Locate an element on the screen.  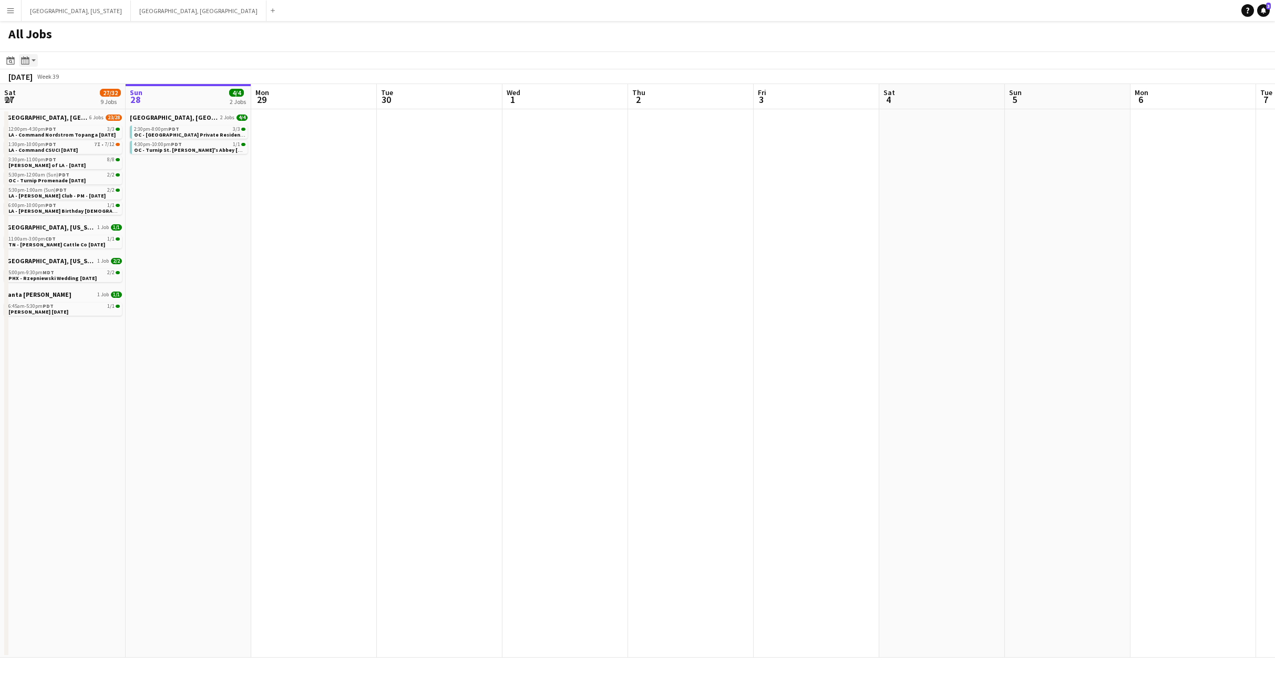
span: 5:00pm-9:30pm is located at coordinates (31, 273).